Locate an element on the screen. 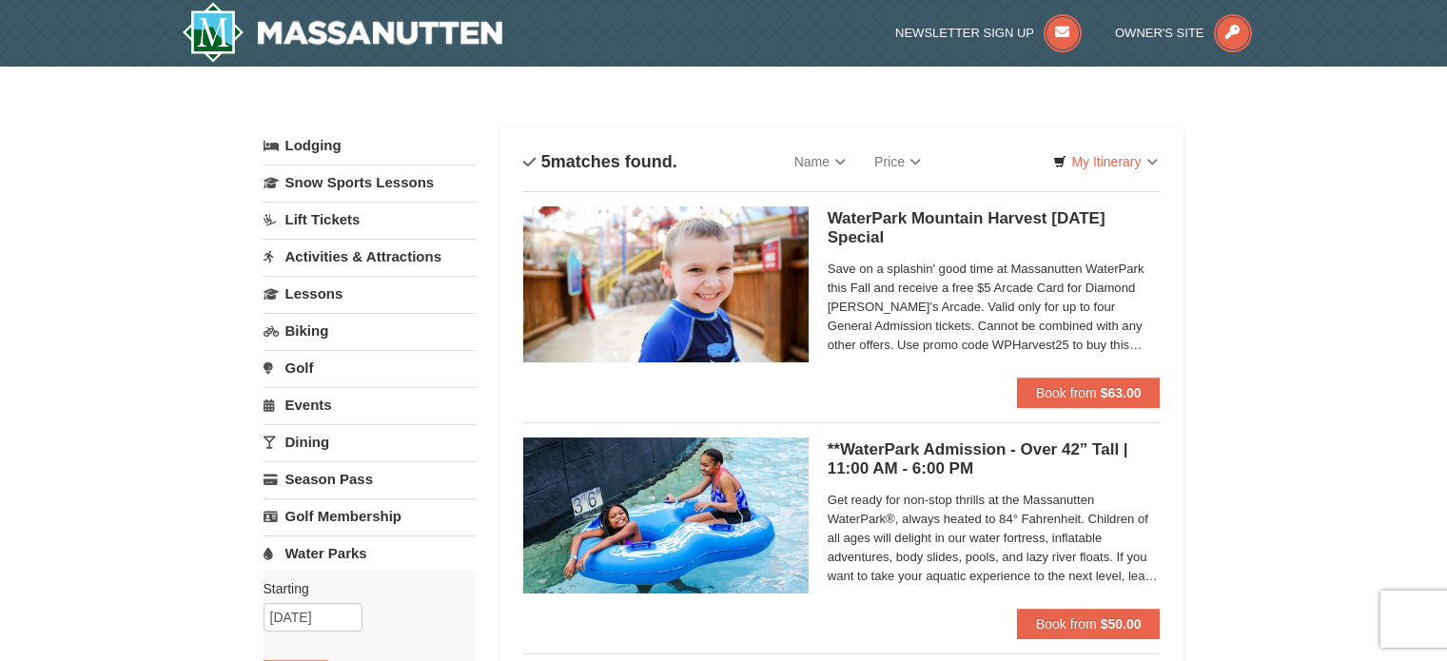 This screenshot has height=661, width=1447. a: Lessons is located at coordinates (369, 293).